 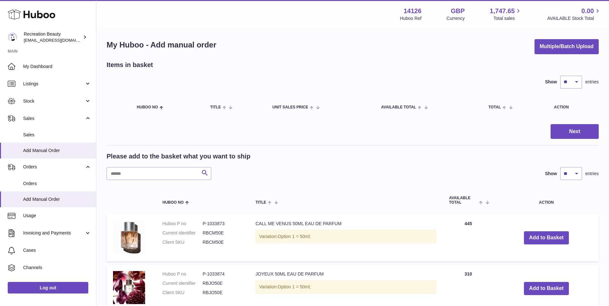 I want to click on strong: GBP, so click(x=457, y=11).